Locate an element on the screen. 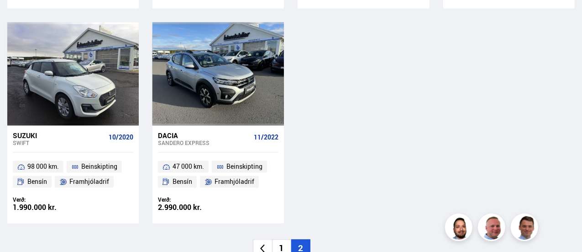 Image resolution: width=582 pixels, height=252 pixels. div: Suzuki is located at coordinates (59, 136).